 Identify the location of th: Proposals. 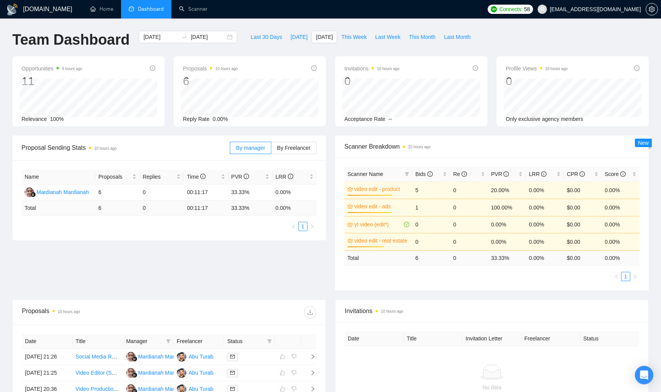
(117, 177).